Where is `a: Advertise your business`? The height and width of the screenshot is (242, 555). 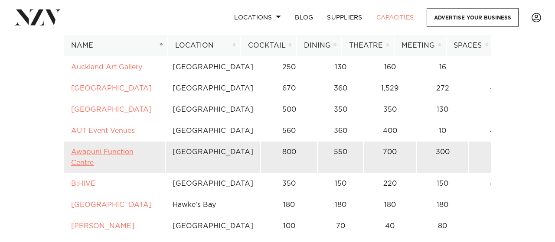 a: Advertise your business is located at coordinates (473, 17).